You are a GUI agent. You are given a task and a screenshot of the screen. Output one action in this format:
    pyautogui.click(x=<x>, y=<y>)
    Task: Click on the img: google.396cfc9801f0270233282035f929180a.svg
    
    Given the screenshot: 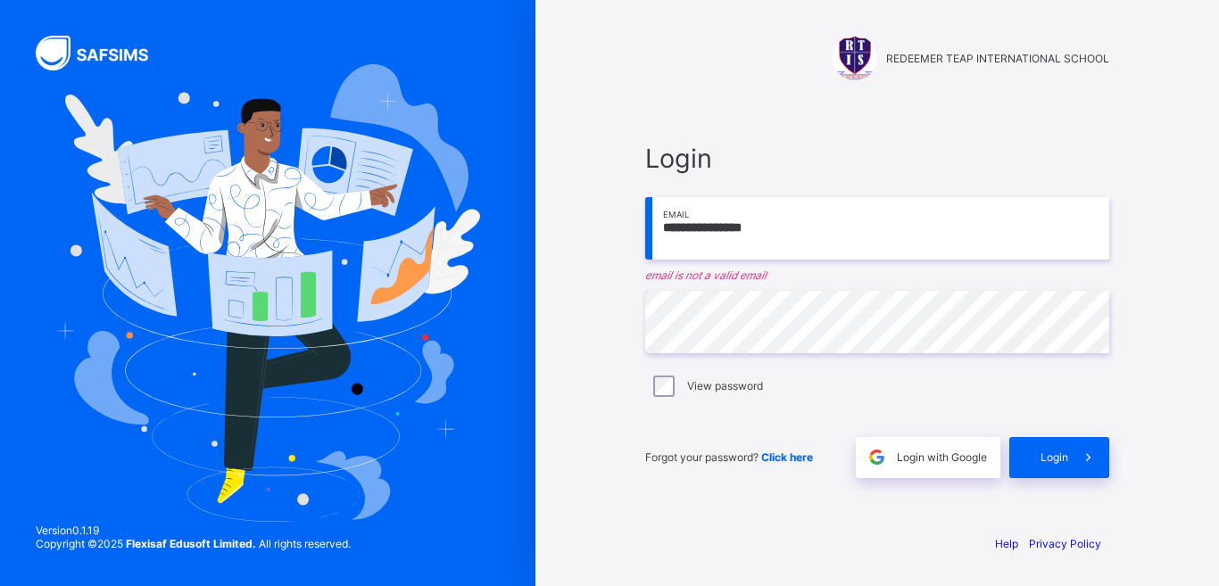 What is the action you would take?
    pyautogui.click(x=876, y=457)
    